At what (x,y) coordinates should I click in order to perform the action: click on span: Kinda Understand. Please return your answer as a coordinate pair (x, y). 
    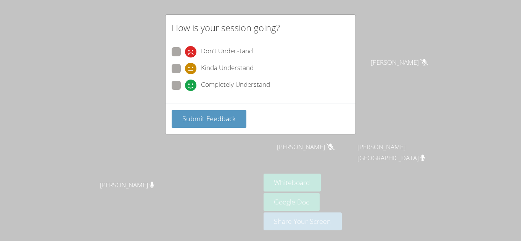
    Looking at the image, I should click on (227, 69).